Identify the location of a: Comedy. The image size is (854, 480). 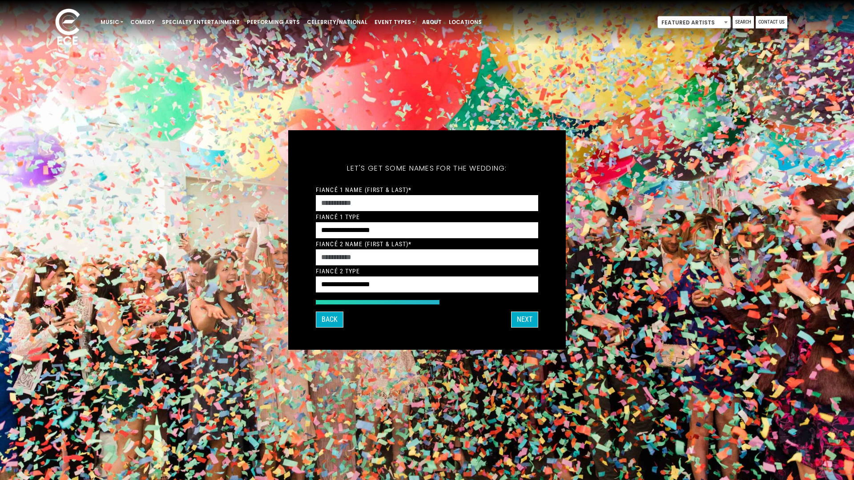
(142, 22).